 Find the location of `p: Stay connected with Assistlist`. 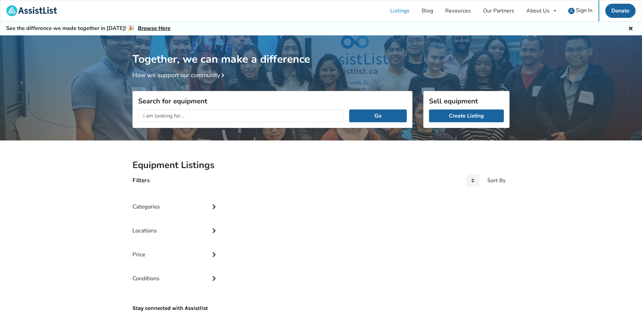

p: Stay connected with Assistlist is located at coordinates (176, 299).